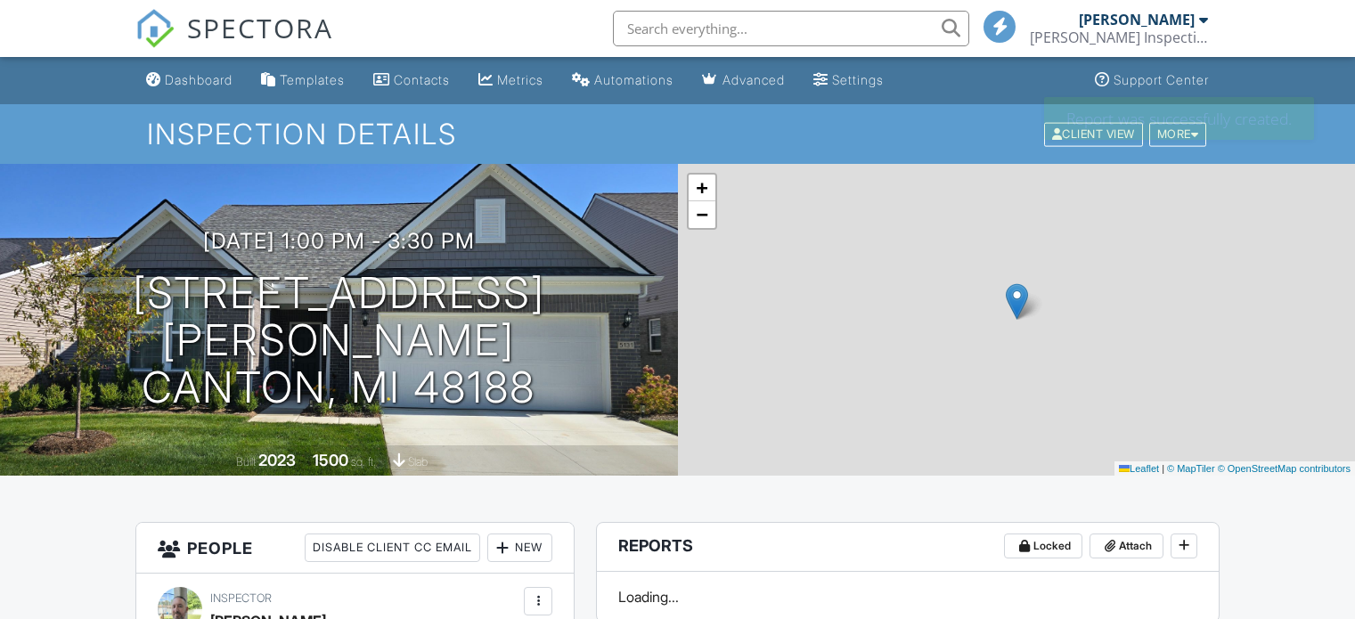  Describe the element at coordinates (1179, 118) in the screenshot. I see `div: Report was successfully created.` at that location.